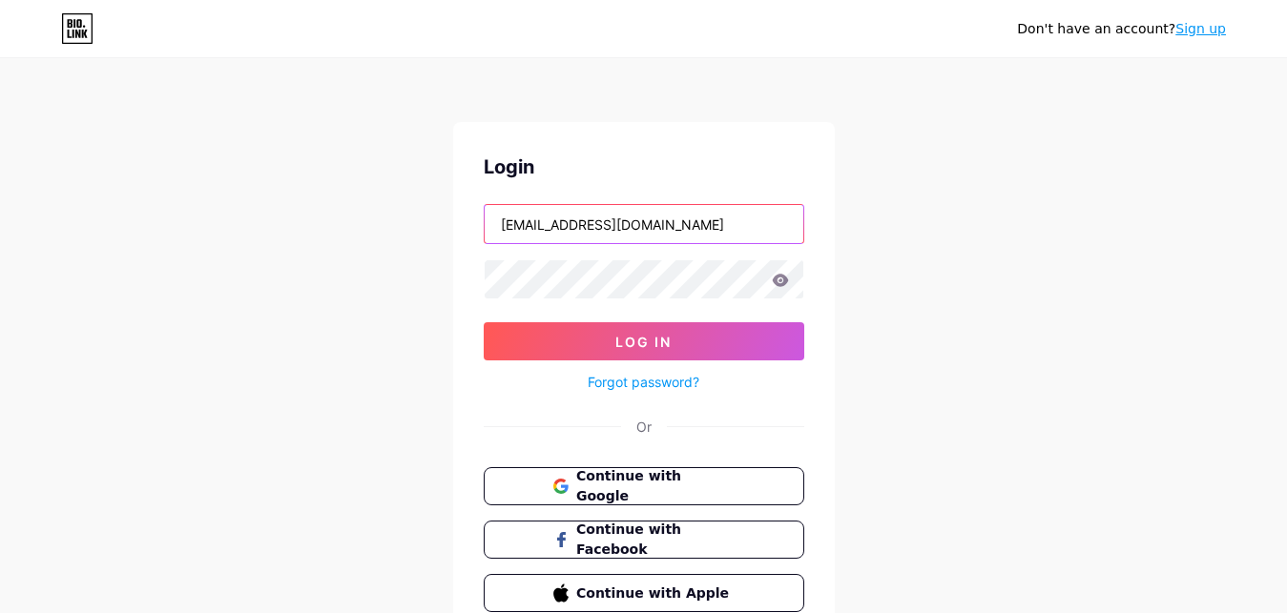 The height and width of the screenshot is (613, 1287). What do you see at coordinates (644, 540) in the screenshot?
I see `button: Continue with Facebook` at bounding box center [644, 540].